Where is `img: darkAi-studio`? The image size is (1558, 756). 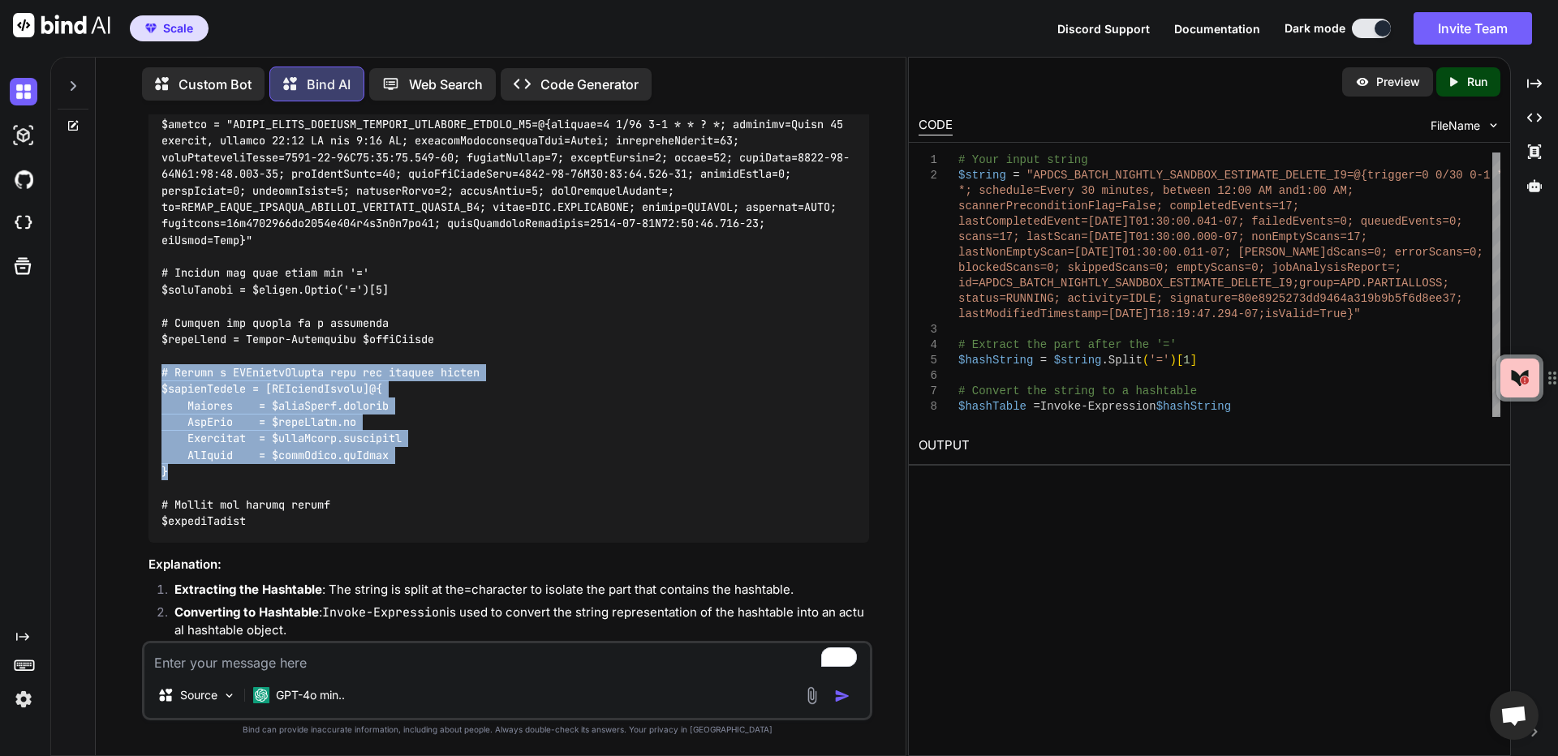
img: darkAi-studio is located at coordinates (24, 135).